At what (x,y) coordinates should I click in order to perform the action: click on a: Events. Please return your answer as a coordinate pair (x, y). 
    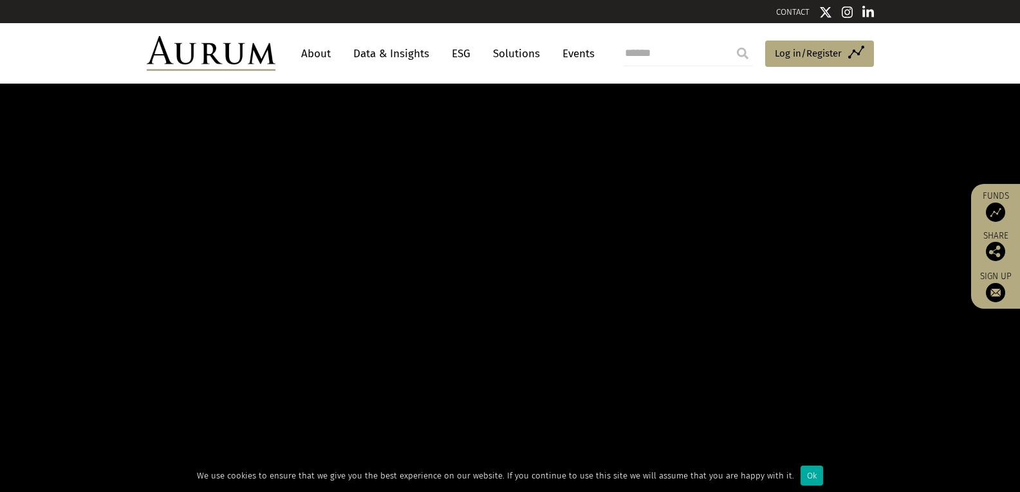
    Looking at the image, I should click on (576, 53).